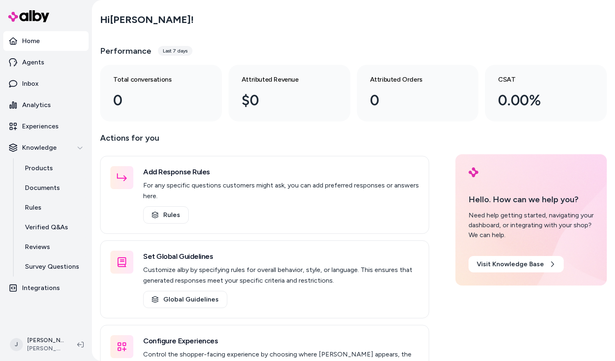  What do you see at coordinates (516, 264) in the screenshot?
I see `a: Visit Knowledge Base` at bounding box center [516, 264].